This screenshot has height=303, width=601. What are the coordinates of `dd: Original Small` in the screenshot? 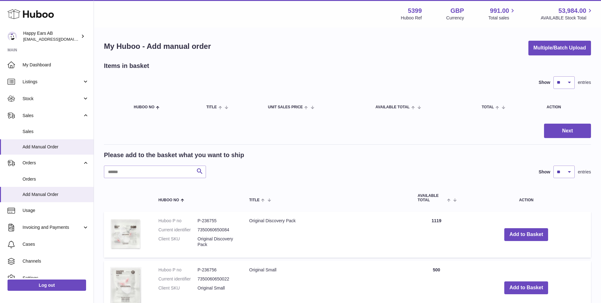 It's located at (217, 288).